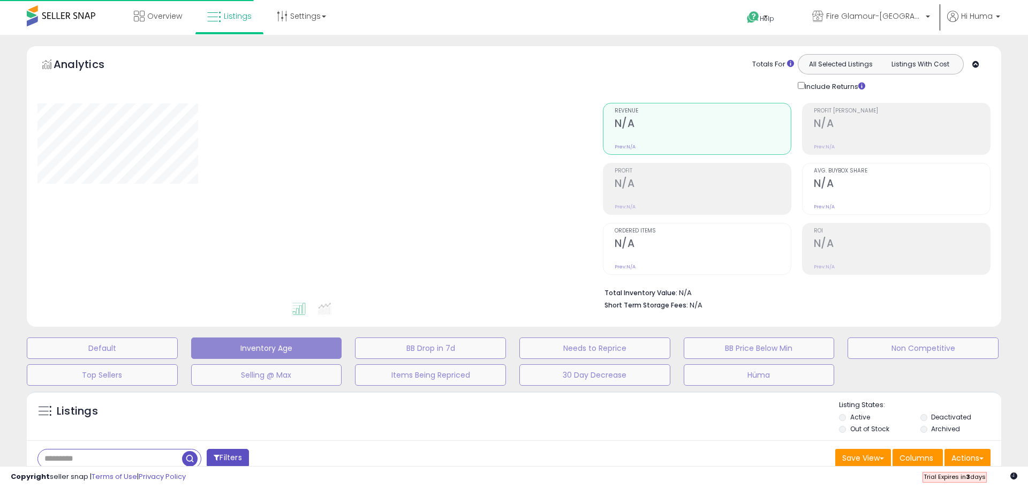 The height and width of the screenshot is (488, 1028). What do you see at coordinates (595, 375) in the screenshot?
I see `button: 30 Day Decrease` at bounding box center [595, 375].